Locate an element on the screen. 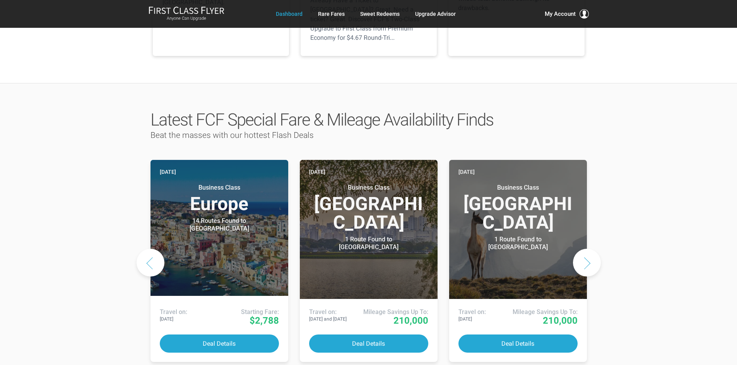  a: Upgrade Advisor is located at coordinates (435, 14).